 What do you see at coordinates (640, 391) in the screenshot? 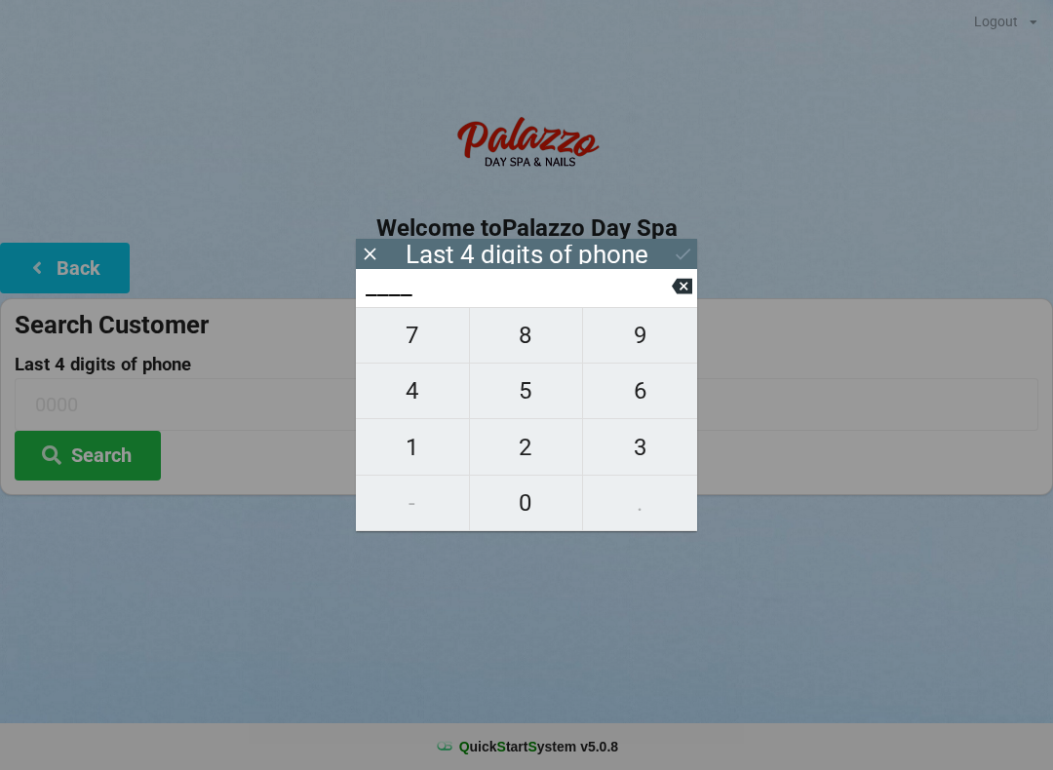
I see `span: 6` at bounding box center [640, 391].